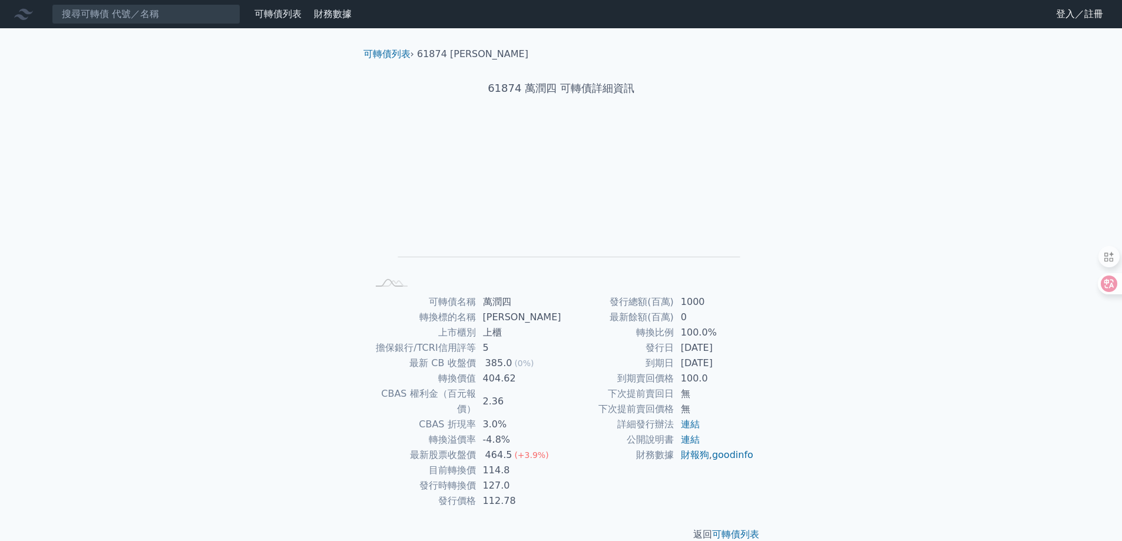 The width and height of the screenshot is (1122, 541). Describe the element at coordinates (732, 455) in the screenshot. I see `a: goodinfo` at that location.